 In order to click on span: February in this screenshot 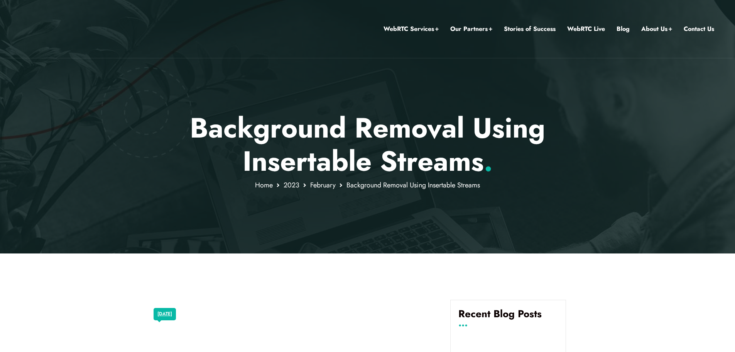, I will do `click(323, 185)`.